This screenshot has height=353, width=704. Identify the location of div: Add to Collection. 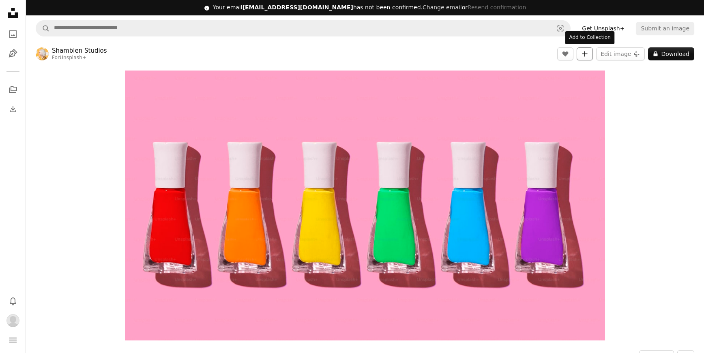
(590, 38).